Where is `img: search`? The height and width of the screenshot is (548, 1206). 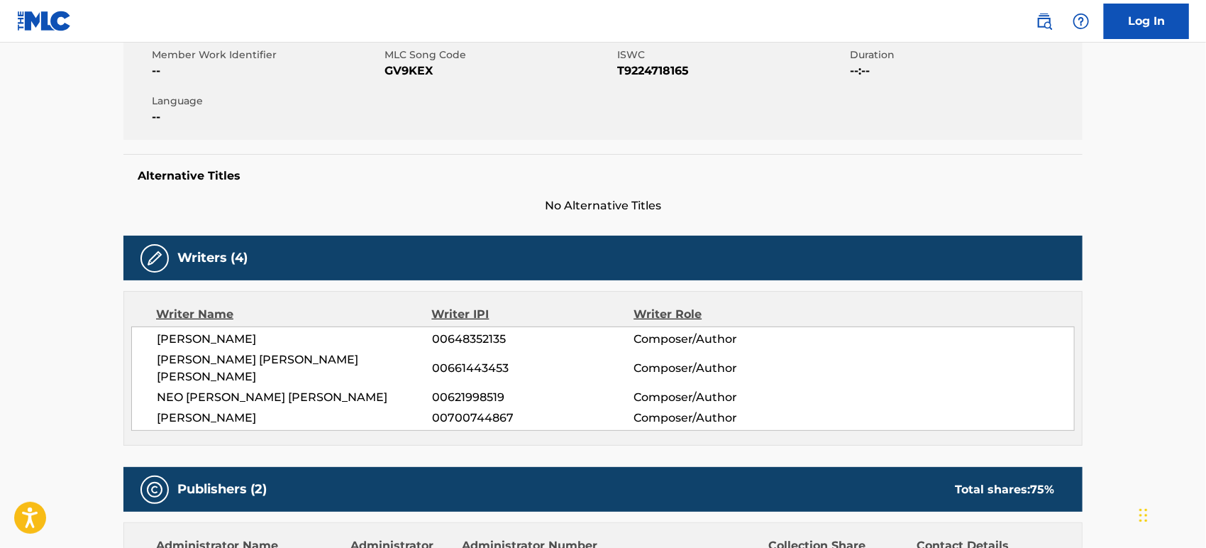 img: search is located at coordinates (1044, 21).